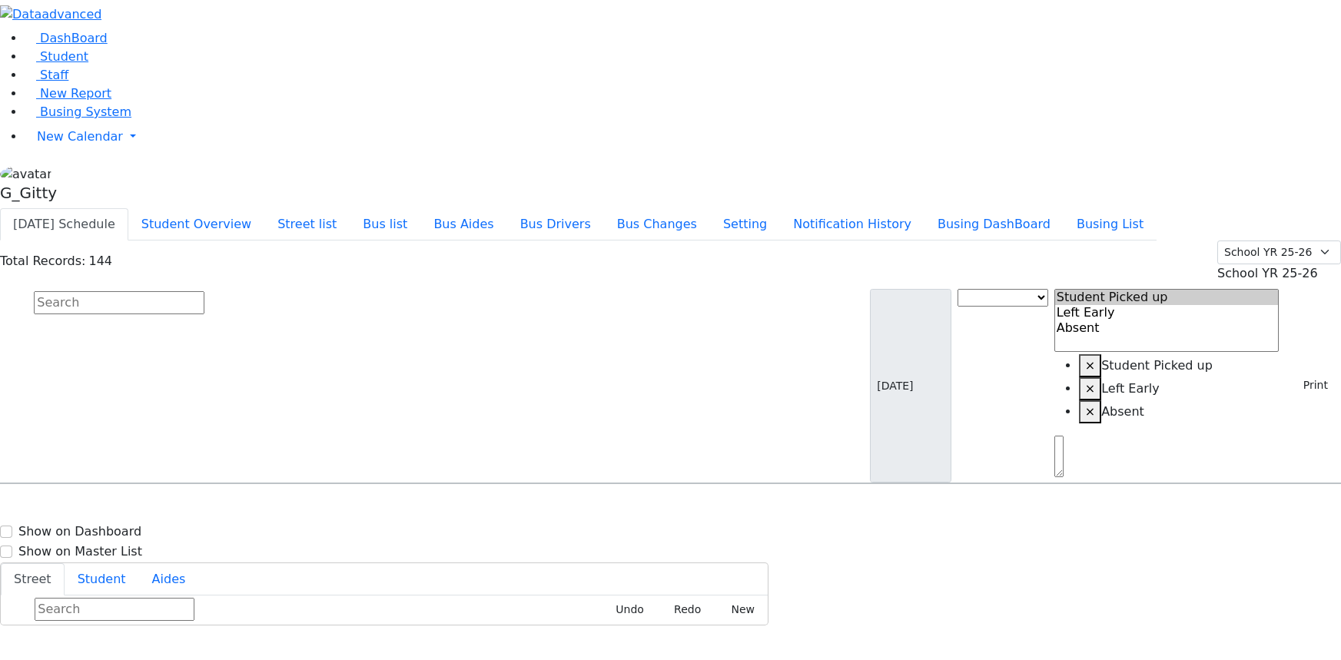  I want to click on select: Default select example, so click(1279, 252).